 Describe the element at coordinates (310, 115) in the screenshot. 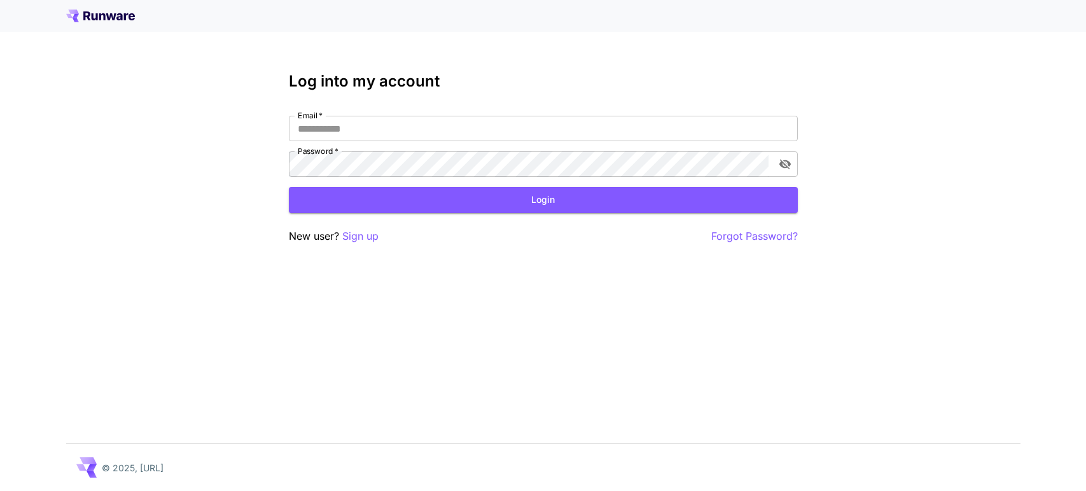

I see `label: Email` at that location.